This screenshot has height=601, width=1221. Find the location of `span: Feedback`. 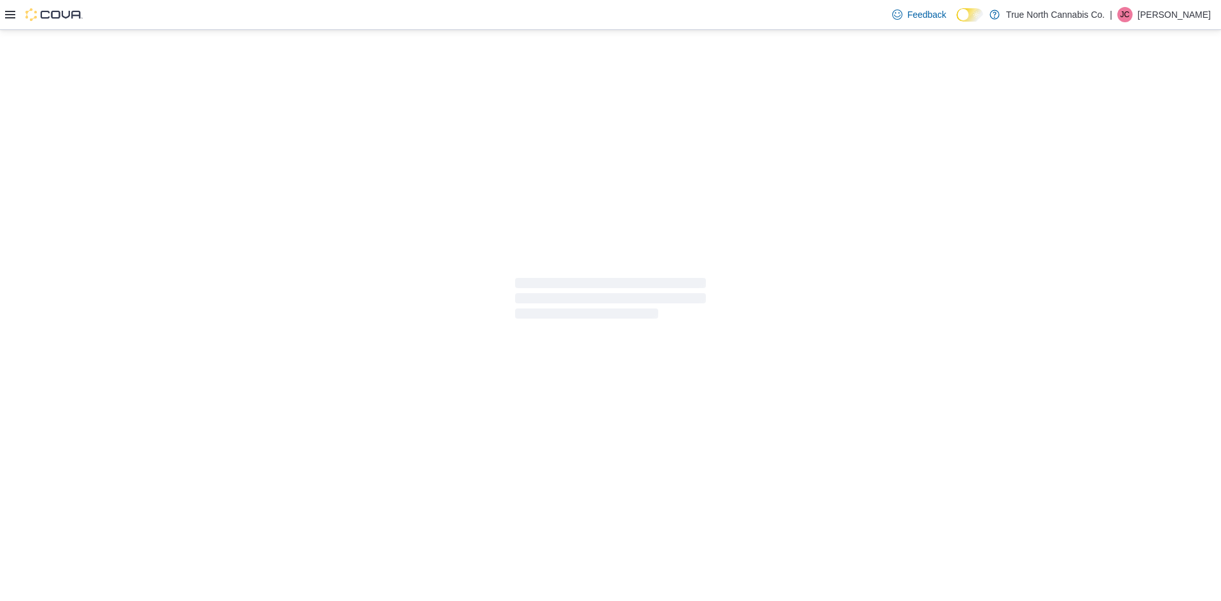

span: Feedback is located at coordinates (927, 15).